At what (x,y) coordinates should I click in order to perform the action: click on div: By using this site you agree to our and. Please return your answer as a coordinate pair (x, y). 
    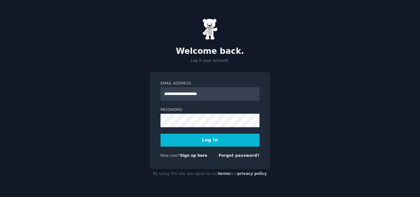
    Looking at the image, I should click on (210, 174).